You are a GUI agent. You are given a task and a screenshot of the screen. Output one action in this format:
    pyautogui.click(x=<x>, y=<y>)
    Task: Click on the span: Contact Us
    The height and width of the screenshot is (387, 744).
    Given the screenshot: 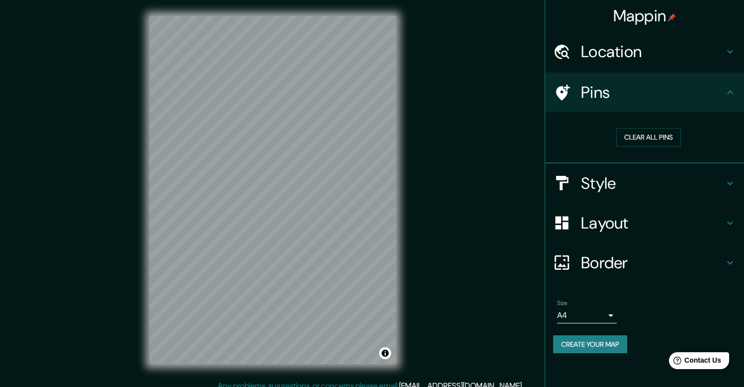 What is the action you would take?
    pyautogui.click(x=47, y=12)
    